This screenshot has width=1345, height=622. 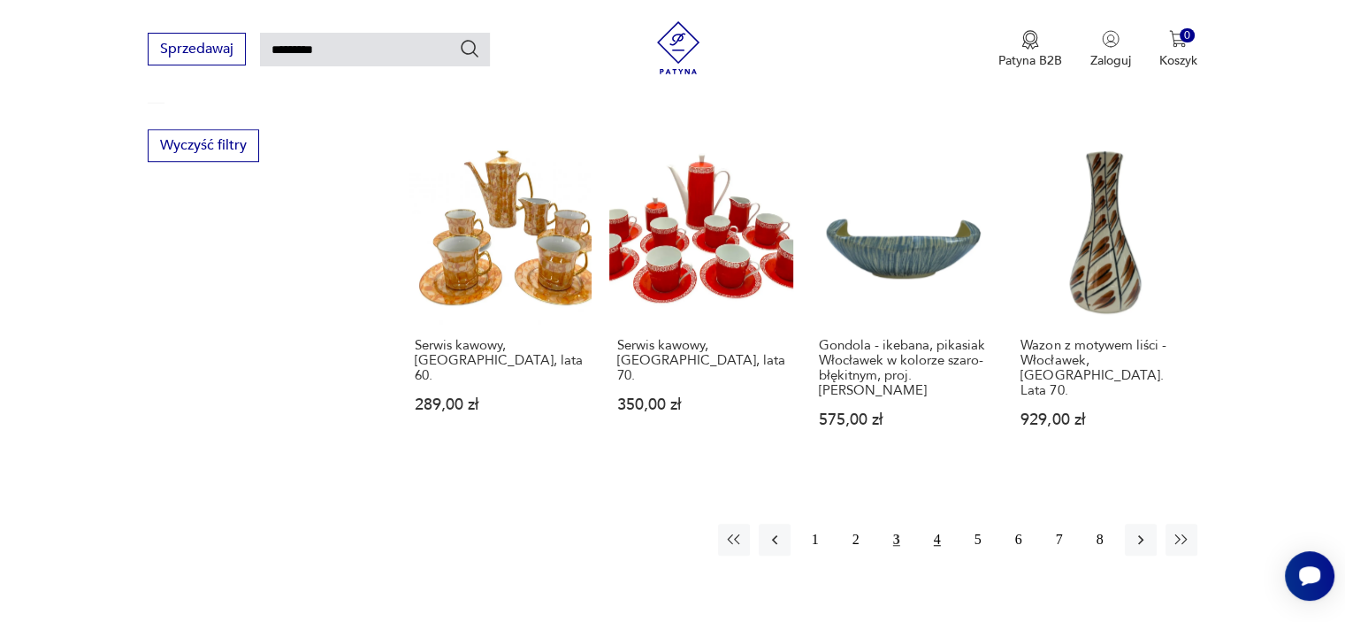 What do you see at coordinates (1178, 60) in the screenshot?
I see `p: Koszyk` at bounding box center [1178, 60].